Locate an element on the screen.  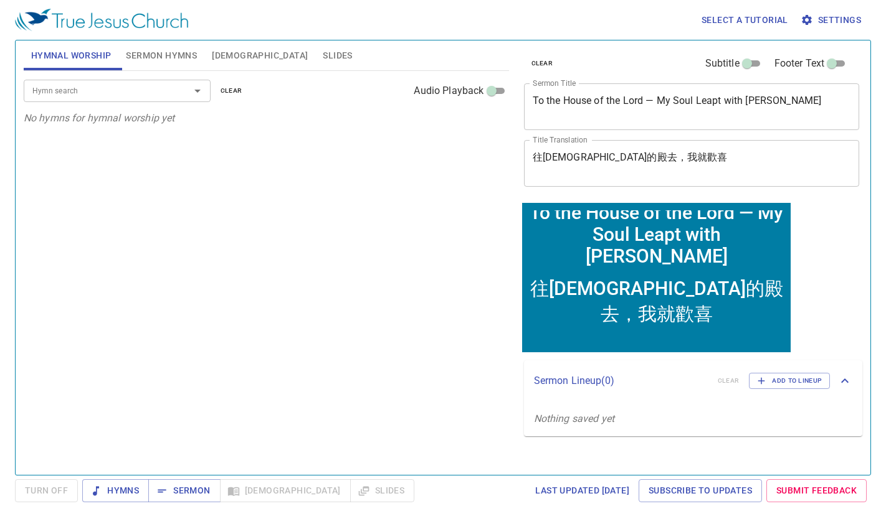
span: Hymnal Worship is located at coordinates (71, 55).